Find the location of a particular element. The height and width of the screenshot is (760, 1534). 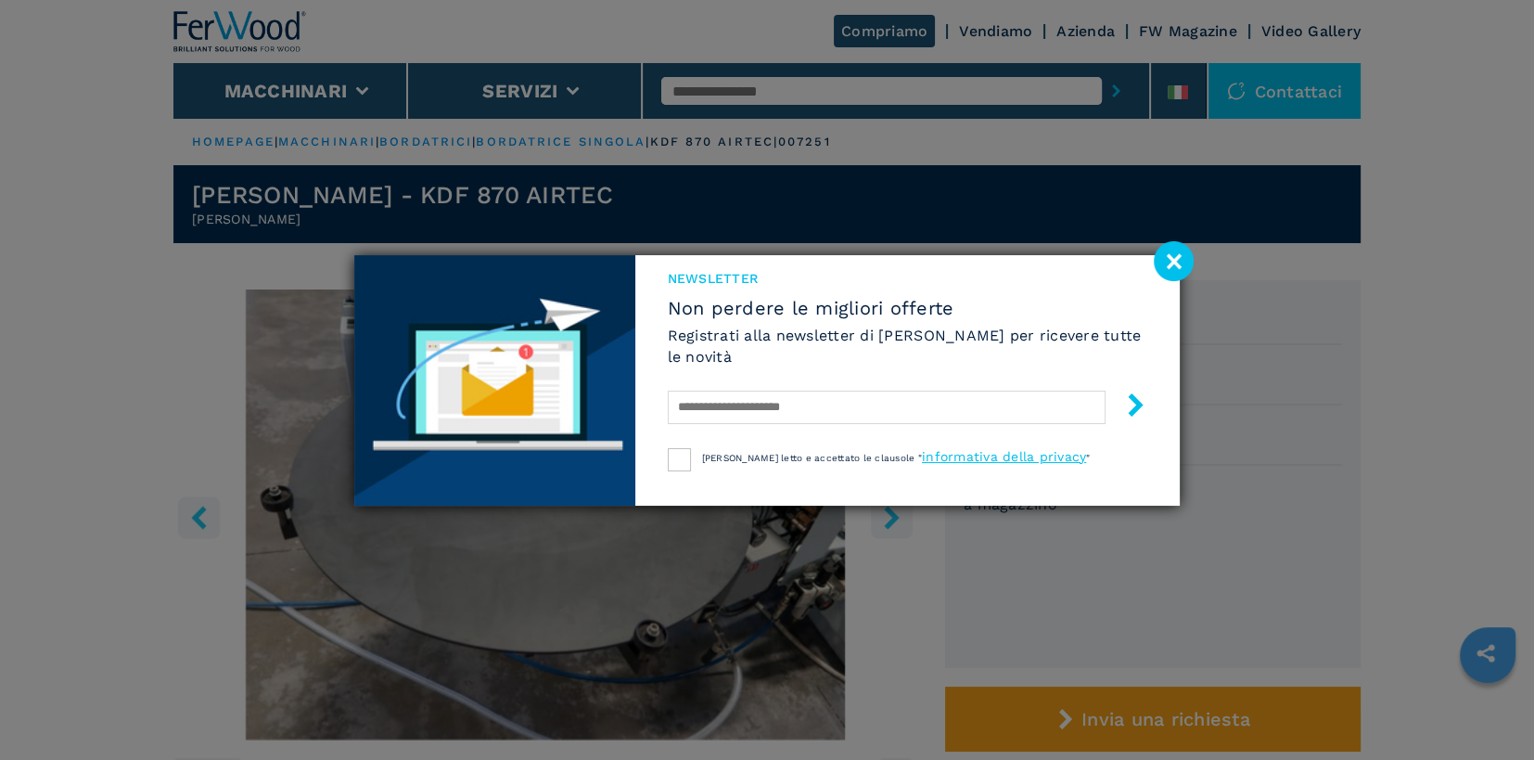

span: NEWSLETTER is located at coordinates (907, 278).